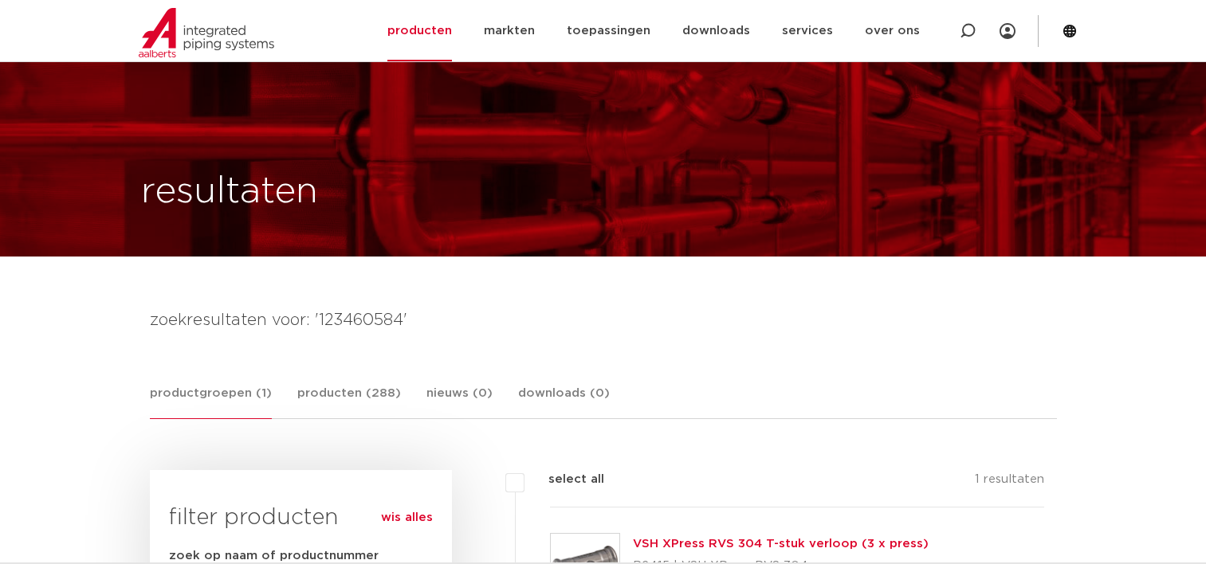 Image resolution: width=1206 pixels, height=564 pixels. I want to click on h3: filter producten, so click(300, 518).